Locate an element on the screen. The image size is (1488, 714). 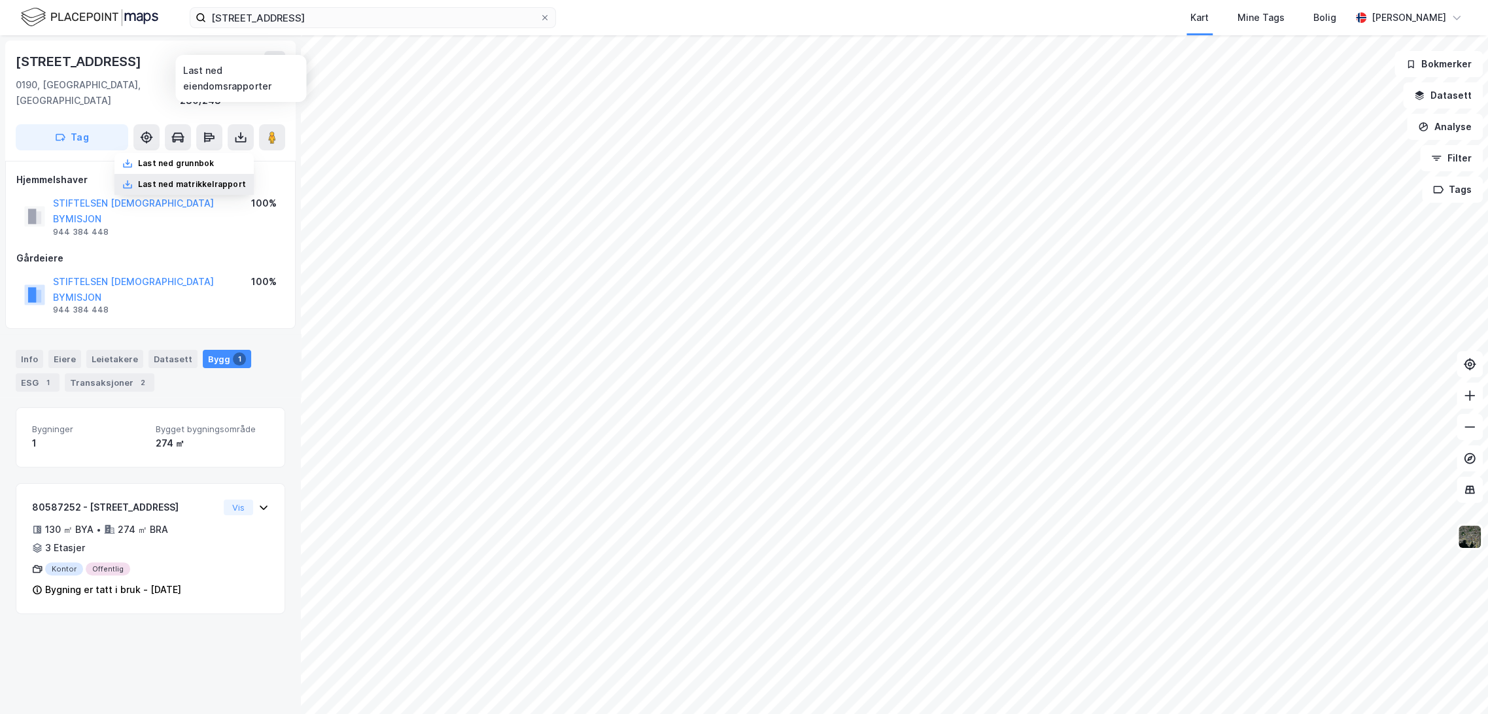
div: Datasett is located at coordinates (173, 359).